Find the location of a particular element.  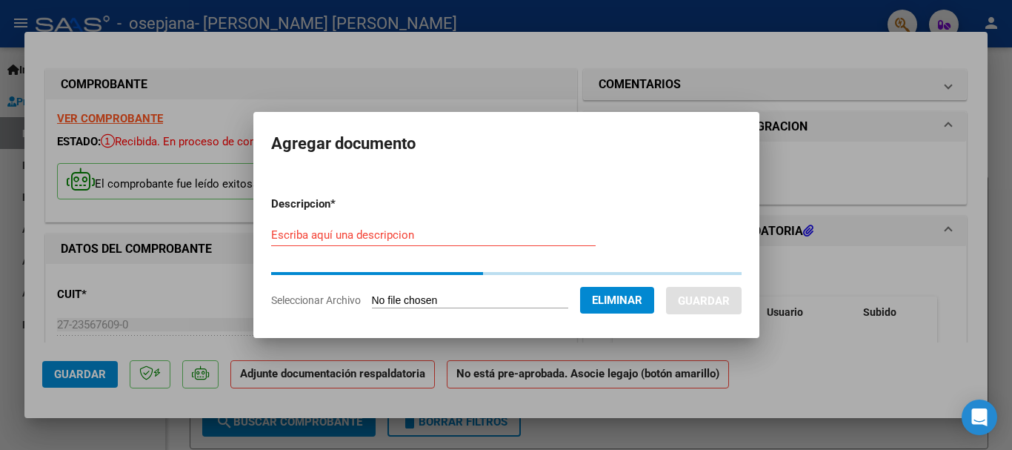

h2: Agregar documento is located at coordinates (506, 144).